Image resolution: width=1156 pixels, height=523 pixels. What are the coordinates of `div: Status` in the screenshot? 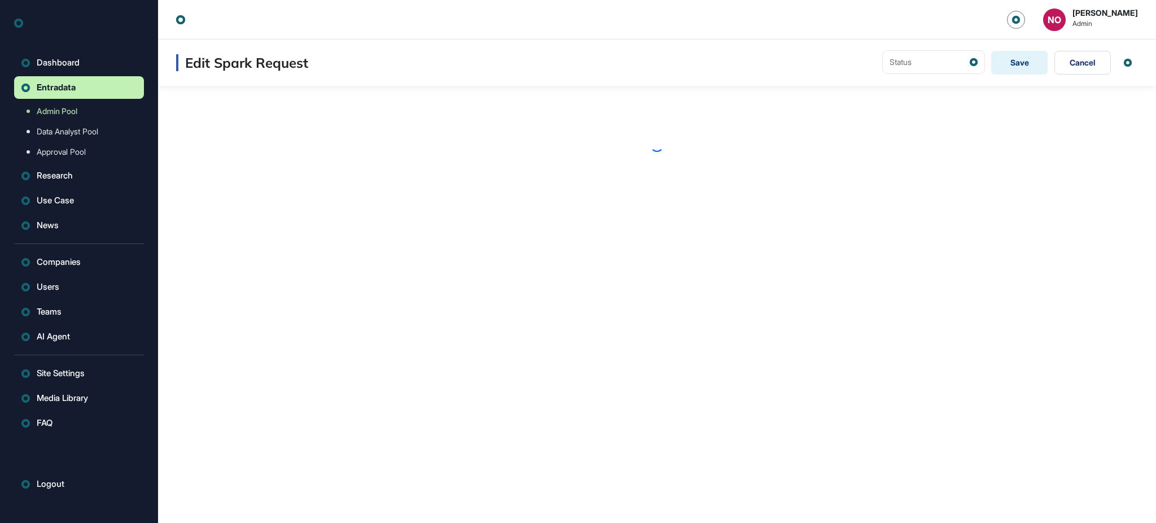 It's located at (933, 62).